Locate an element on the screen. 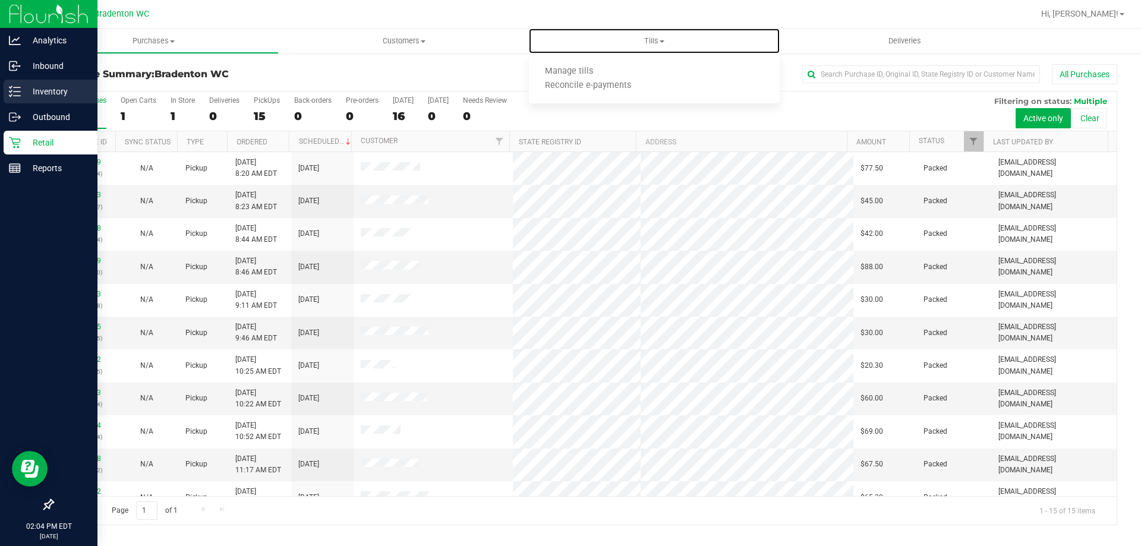 Image resolution: width=1141 pixels, height=546 pixels. div: 16 is located at coordinates (403, 116).